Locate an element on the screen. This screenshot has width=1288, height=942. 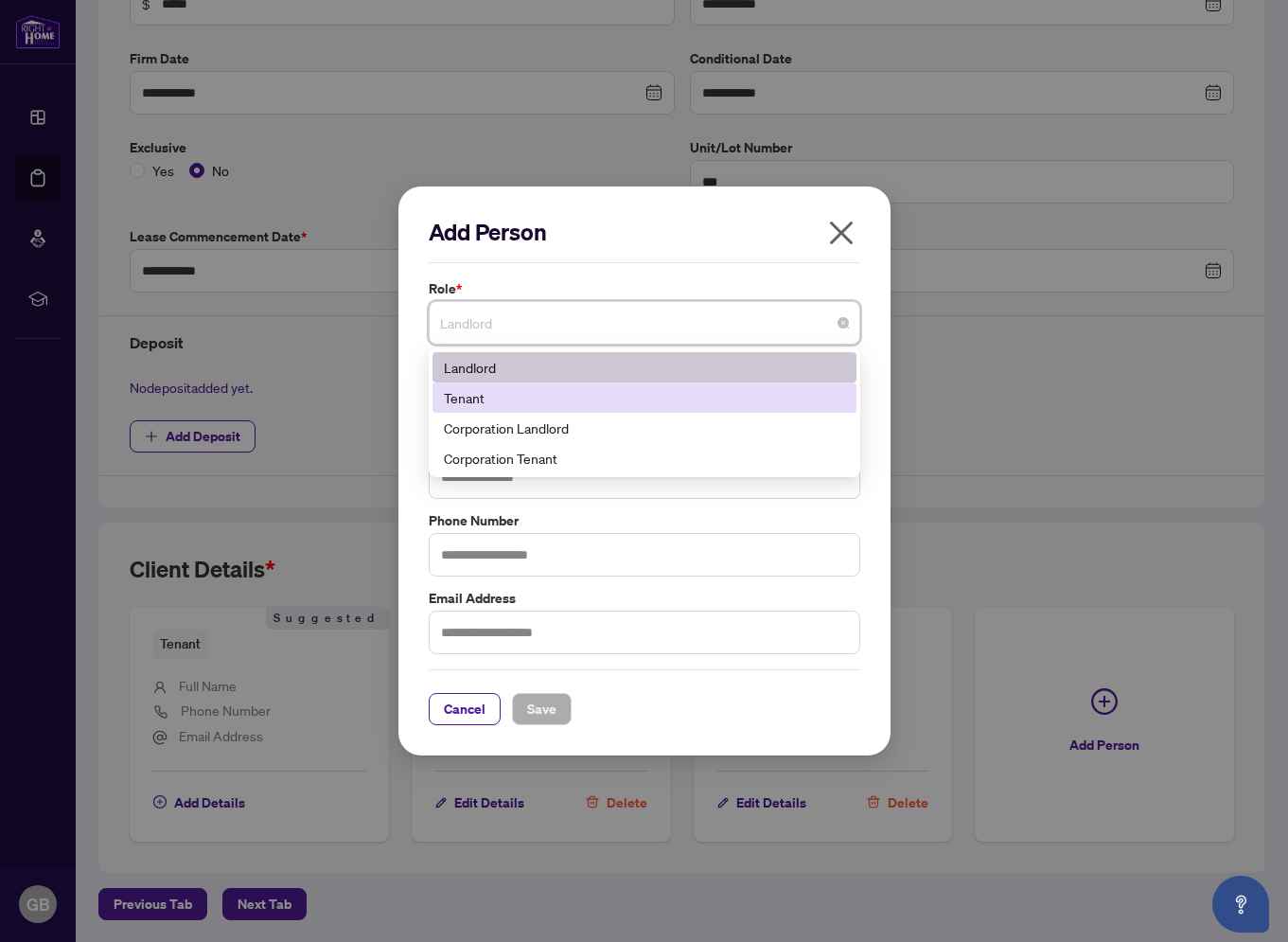
div: Corporation Landlord is located at coordinates (644, 428).